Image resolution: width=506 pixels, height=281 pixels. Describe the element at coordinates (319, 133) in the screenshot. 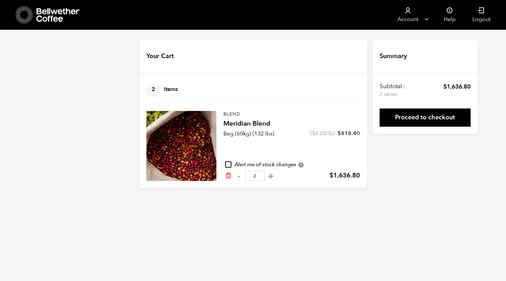

I see `bdi: 6.20` at that location.